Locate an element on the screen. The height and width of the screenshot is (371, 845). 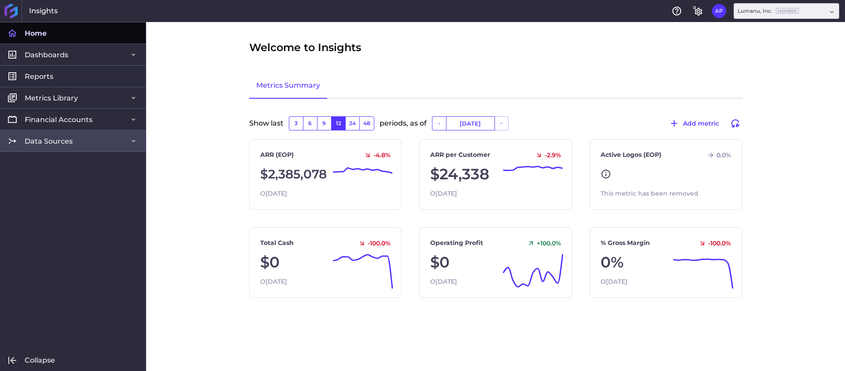
div: +100.0 % is located at coordinates (542, 243).